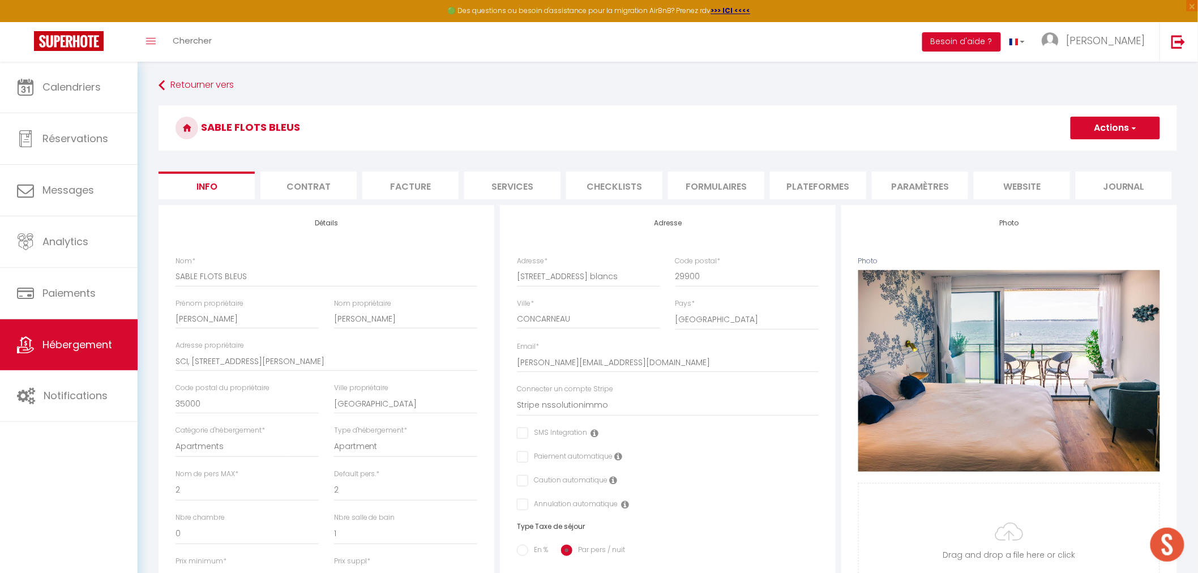 Image resolution: width=1198 pixels, height=573 pixels. Describe the element at coordinates (207, 185) in the screenshot. I see `li: Info` at that location.